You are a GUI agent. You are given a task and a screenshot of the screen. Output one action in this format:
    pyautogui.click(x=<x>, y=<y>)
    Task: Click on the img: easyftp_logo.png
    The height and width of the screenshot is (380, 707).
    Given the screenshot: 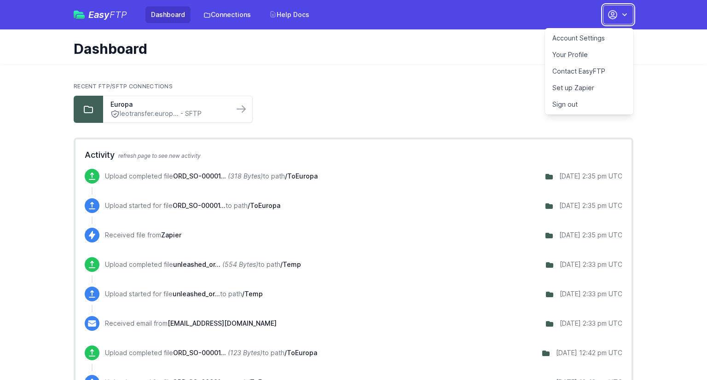 What is the action you would take?
    pyautogui.click(x=79, y=15)
    